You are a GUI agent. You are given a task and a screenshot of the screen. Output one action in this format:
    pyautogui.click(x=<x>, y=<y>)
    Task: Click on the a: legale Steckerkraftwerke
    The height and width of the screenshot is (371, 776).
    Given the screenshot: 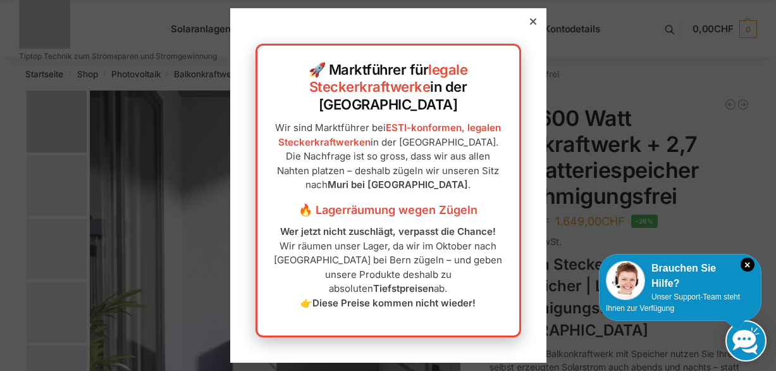 What is the action you would take?
    pyautogui.click(x=388, y=78)
    